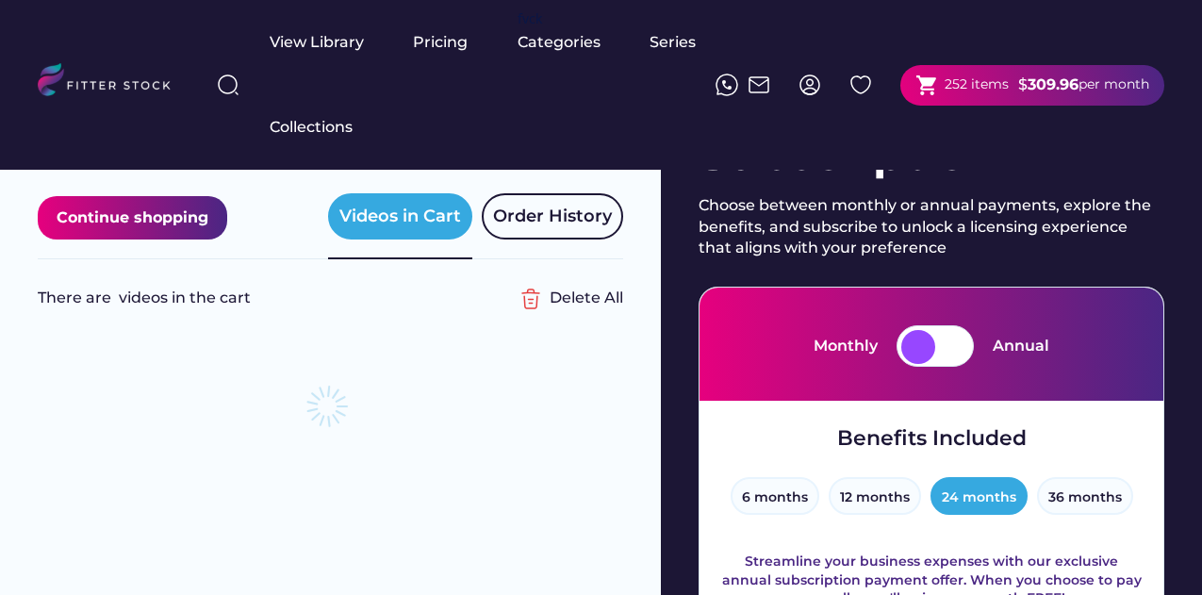 This screenshot has width=1202, height=595. I want to click on div: Categories, so click(559, 42).